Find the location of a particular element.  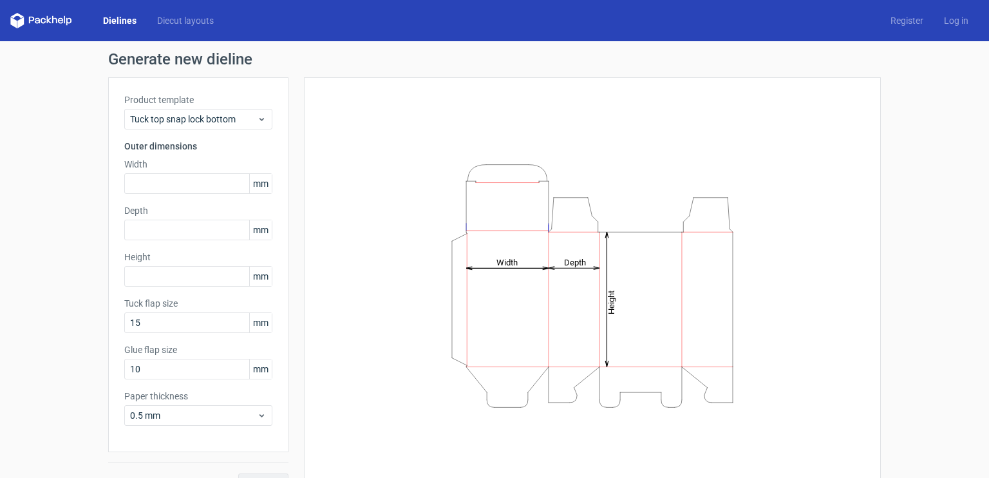

span: 0.5 mm is located at coordinates (193, 415).